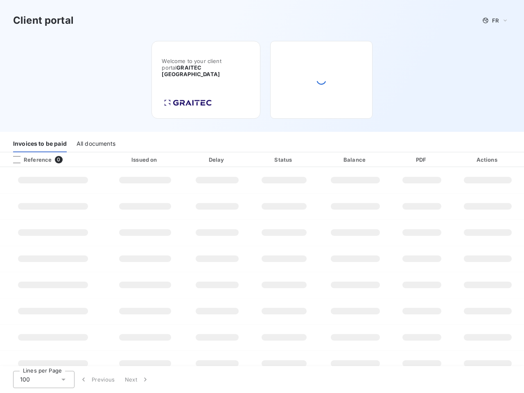 The height and width of the screenshot is (393, 524). I want to click on div: Status, so click(284, 160).